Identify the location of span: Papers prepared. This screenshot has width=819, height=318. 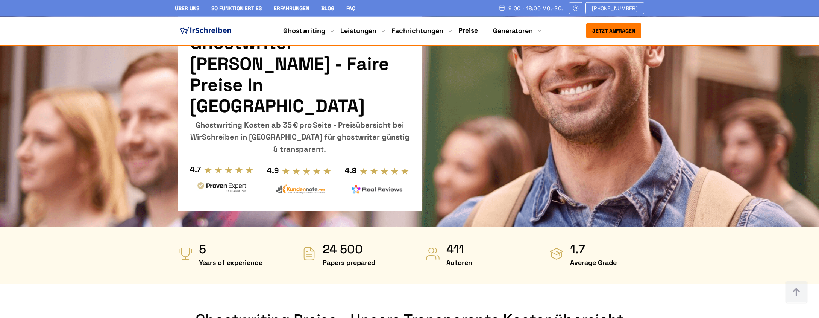
(349, 262).